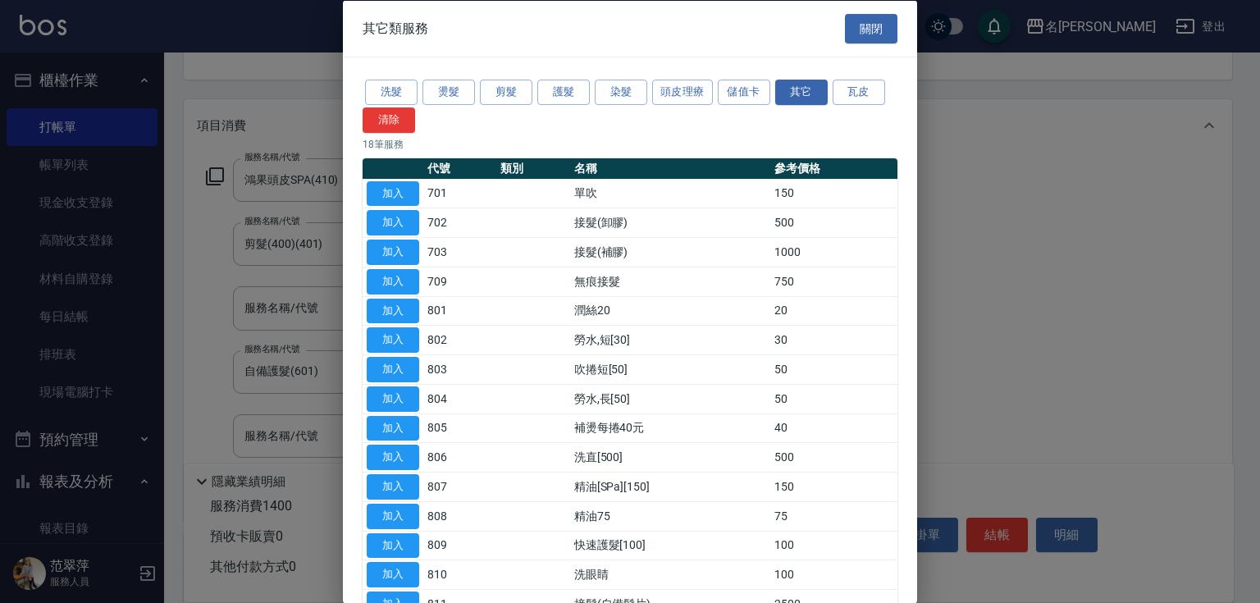 This screenshot has width=1260, height=603. What do you see at coordinates (670, 311) in the screenshot?
I see `td: 潤絲20` at bounding box center [670, 311].